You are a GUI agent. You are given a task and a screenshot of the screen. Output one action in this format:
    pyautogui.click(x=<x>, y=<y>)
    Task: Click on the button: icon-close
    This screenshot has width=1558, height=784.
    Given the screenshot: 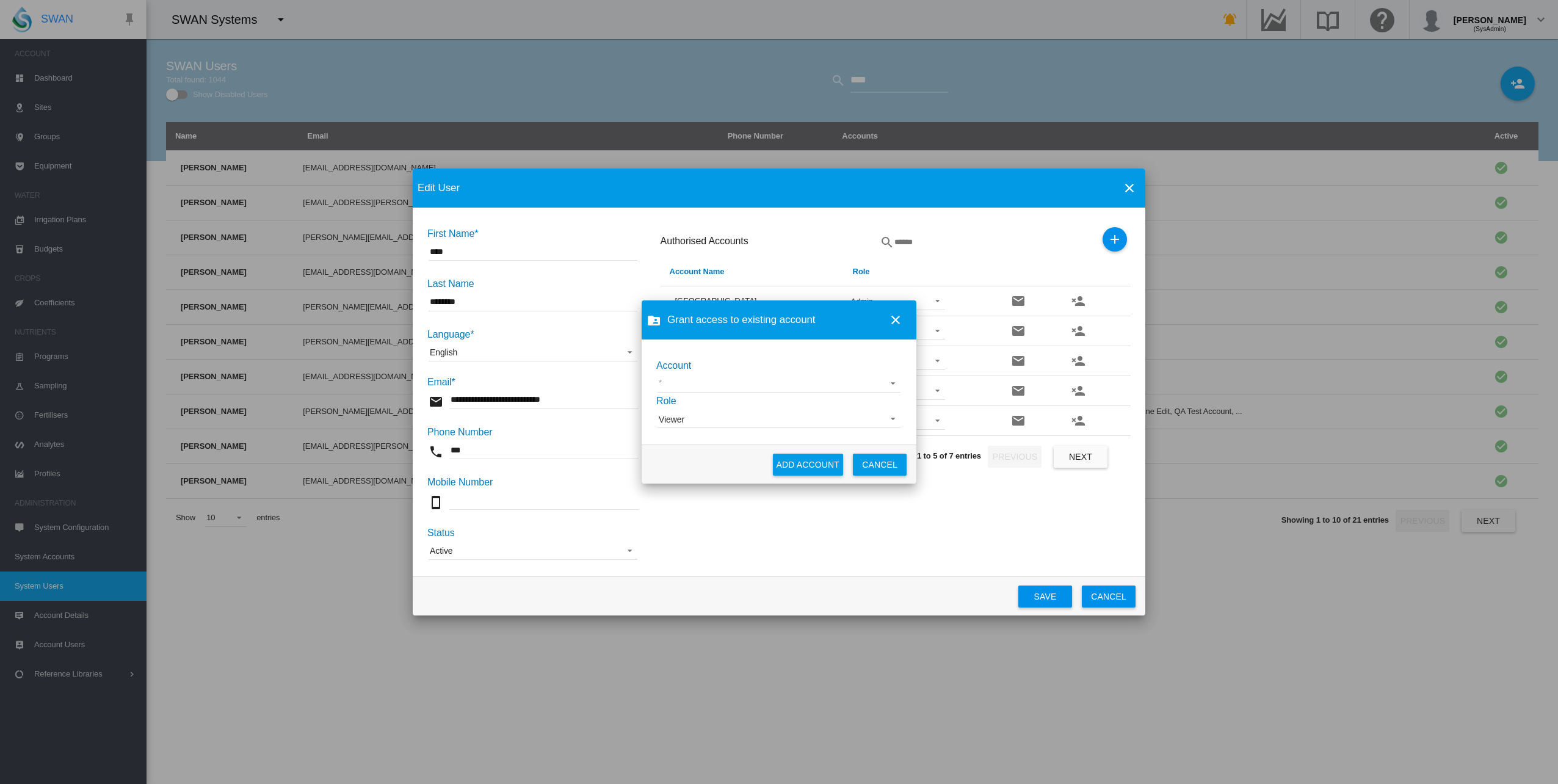 What is the action you would take?
    pyautogui.click(x=896, y=320)
    